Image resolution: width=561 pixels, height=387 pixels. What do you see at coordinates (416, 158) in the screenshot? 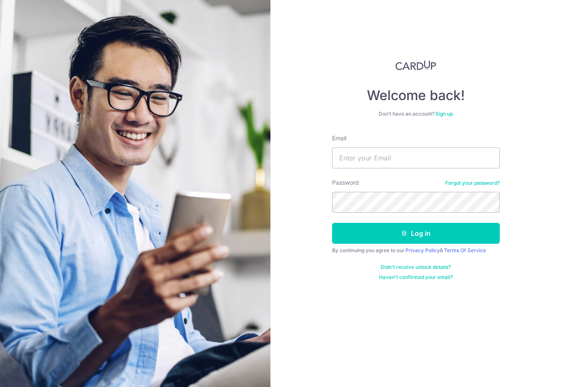
I see `input: Enter your Email` at bounding box center [416, 158].